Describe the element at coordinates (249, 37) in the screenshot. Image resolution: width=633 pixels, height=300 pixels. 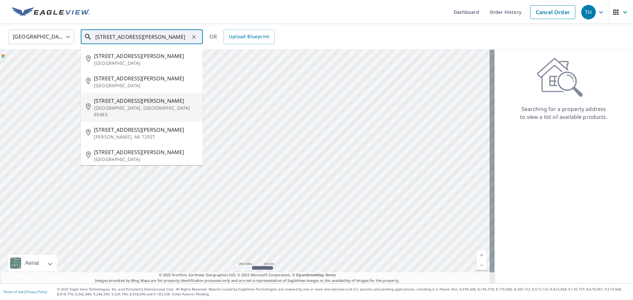
I see `span: Upload Blueprint` at that location.